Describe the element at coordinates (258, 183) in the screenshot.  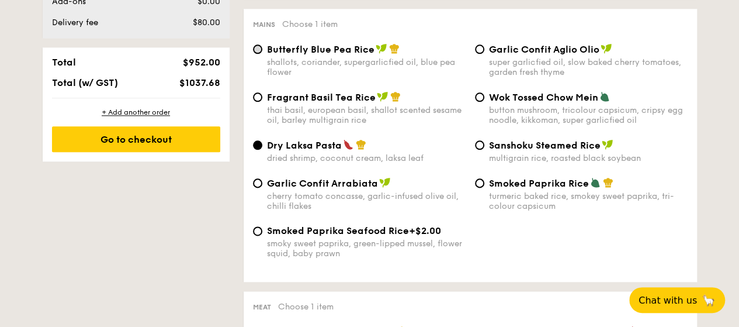
I see `input: Garlic Confit Arrabiatacherry tomato concasse, garlic-infused olive oil, chilli flakes` at that location.